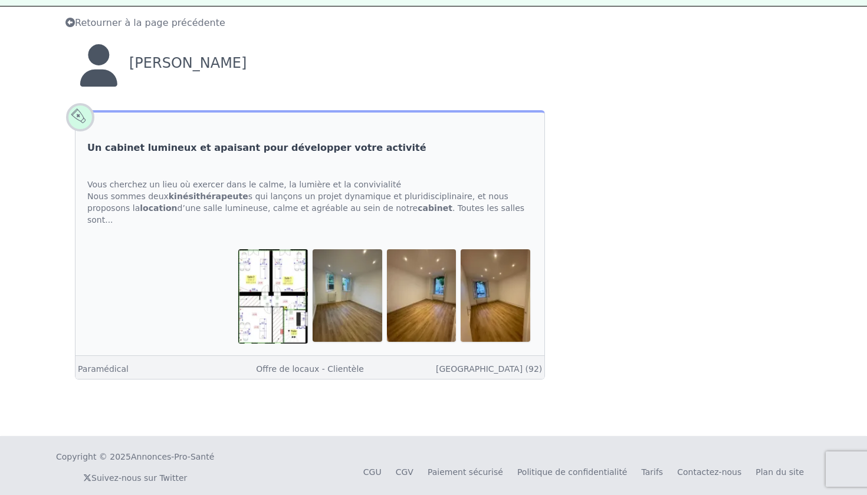 This screenshot has width=867, height=495. I want to click on a: Un cabinet lumineux et apaisant pour développer votre activité, so click(257, 148).